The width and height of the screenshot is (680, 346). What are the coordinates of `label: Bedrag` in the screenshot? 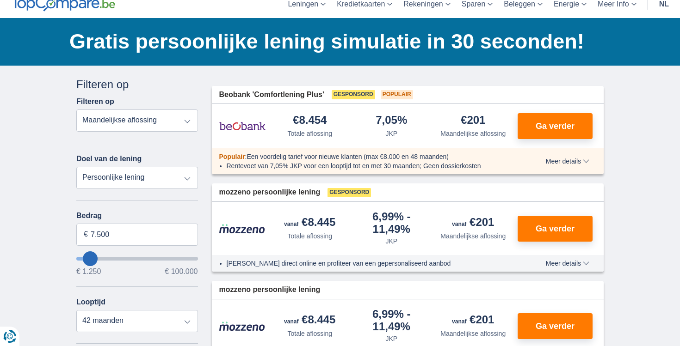 It's located at (137, 216).